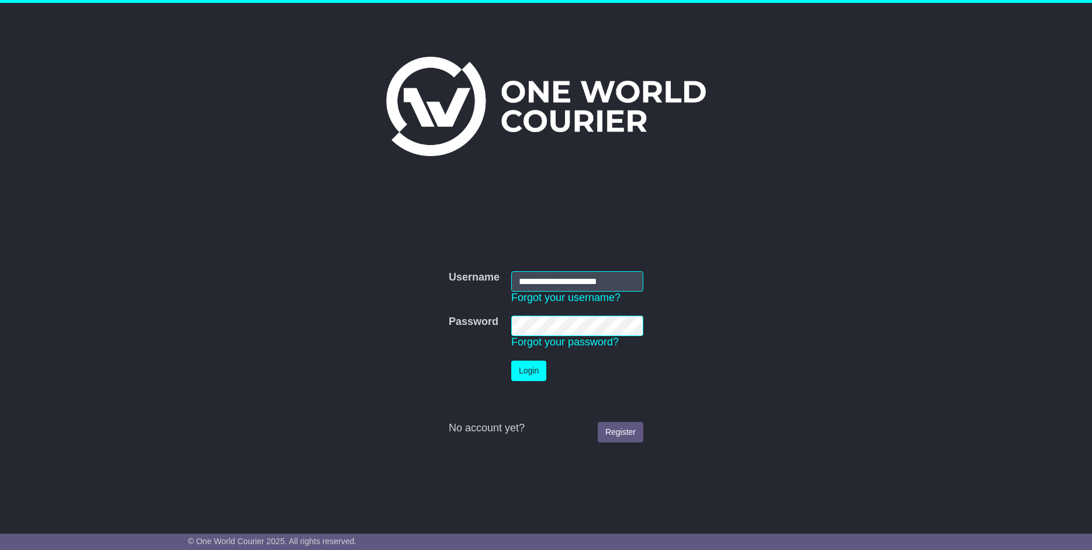 The height and width of the screenshot is (550, 1092). Describe the element at coordinates (565, 297) in the screenshot. I see `a: Forgot your username?` at that location.